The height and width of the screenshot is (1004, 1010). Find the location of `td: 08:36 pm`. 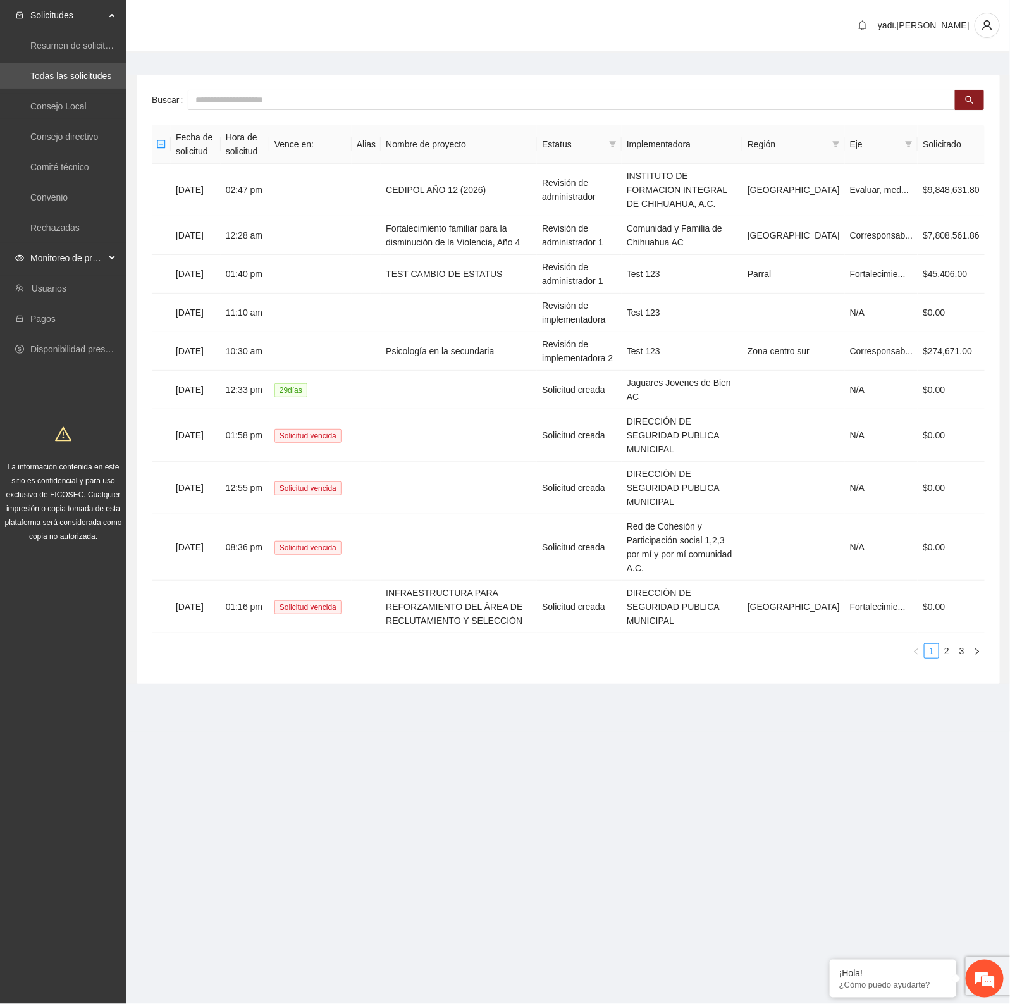

td: 08:36 pm is located at coordinates (245, 547).